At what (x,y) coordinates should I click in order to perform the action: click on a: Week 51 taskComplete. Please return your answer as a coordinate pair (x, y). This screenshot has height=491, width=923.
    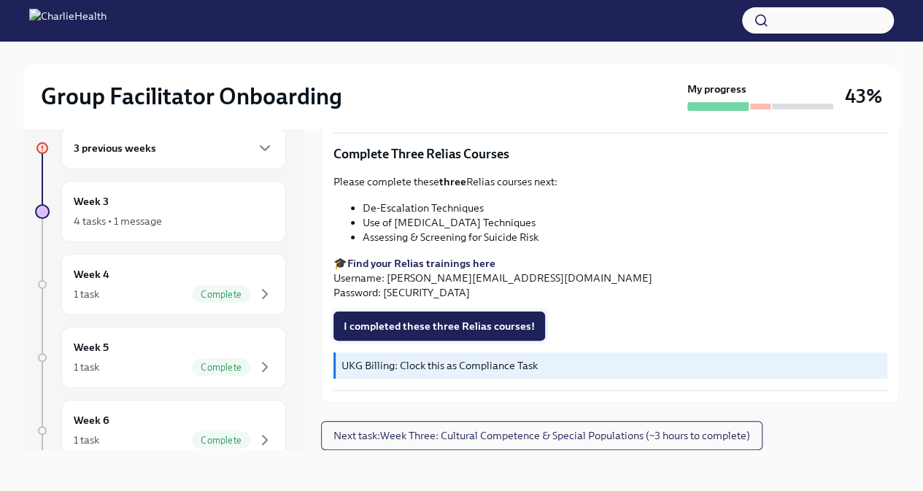
    Looking at the image, I should click on (161, 358).